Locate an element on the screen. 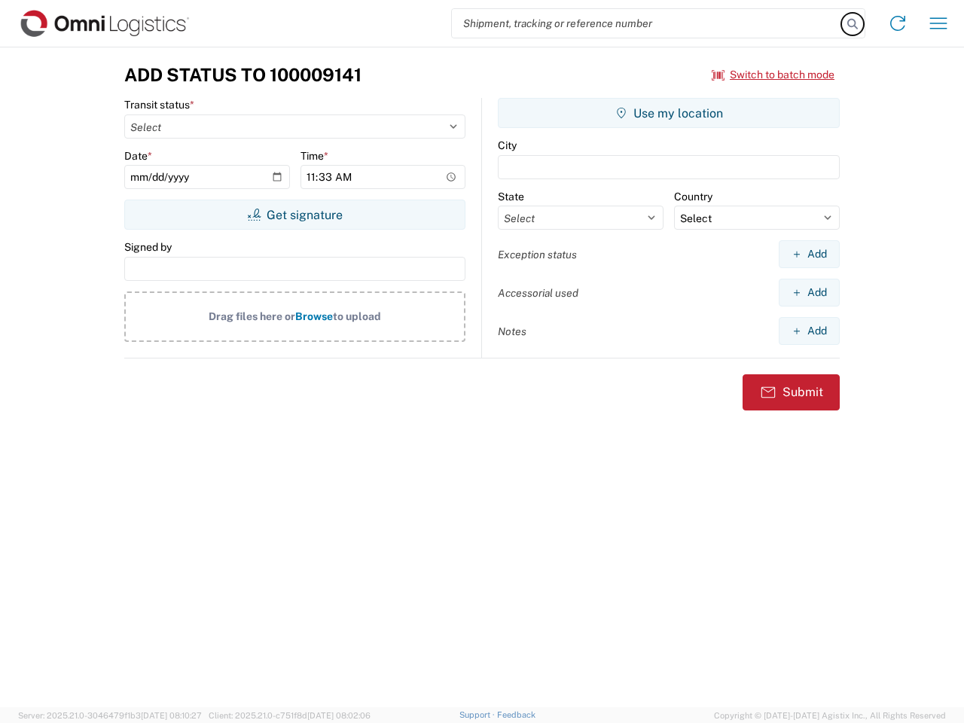 The image size is (964, 723). label: Exception status is located at coordinates (537, 255).